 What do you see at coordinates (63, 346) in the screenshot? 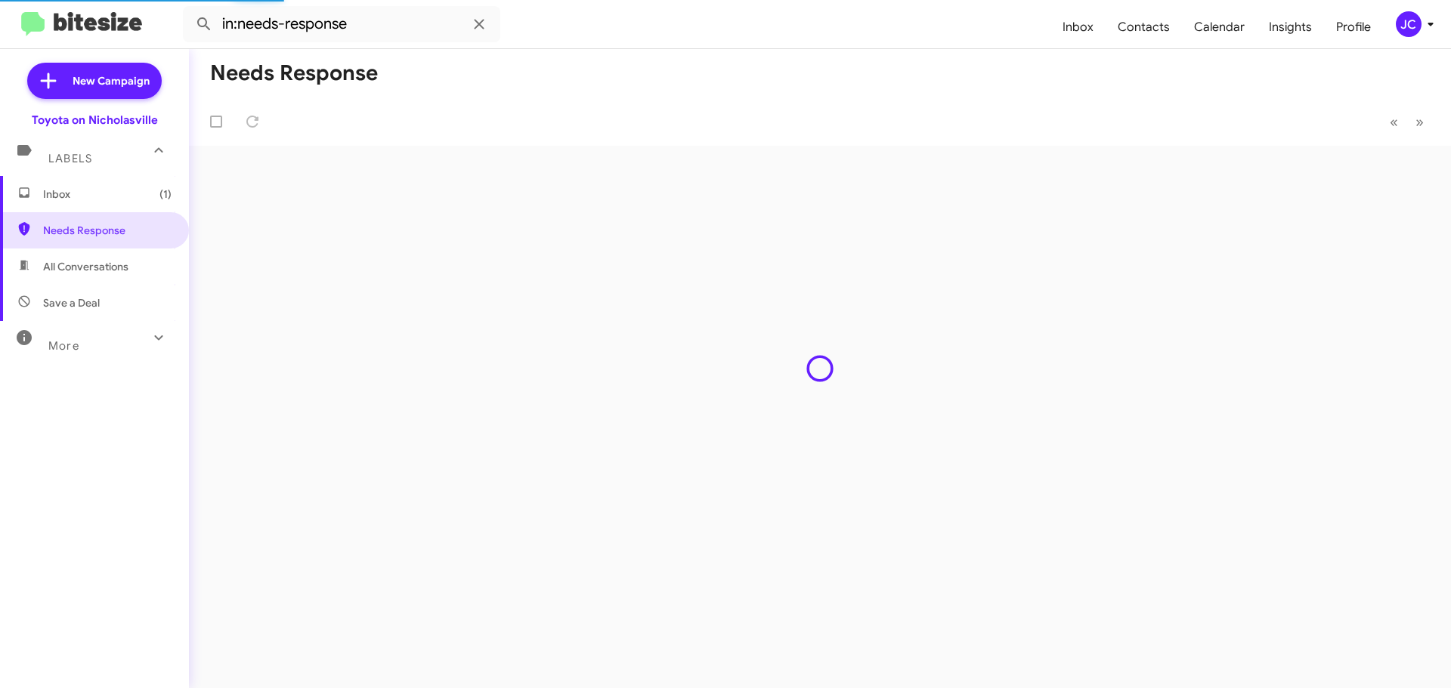
I see `span: More` at bounding box center [63, 346].